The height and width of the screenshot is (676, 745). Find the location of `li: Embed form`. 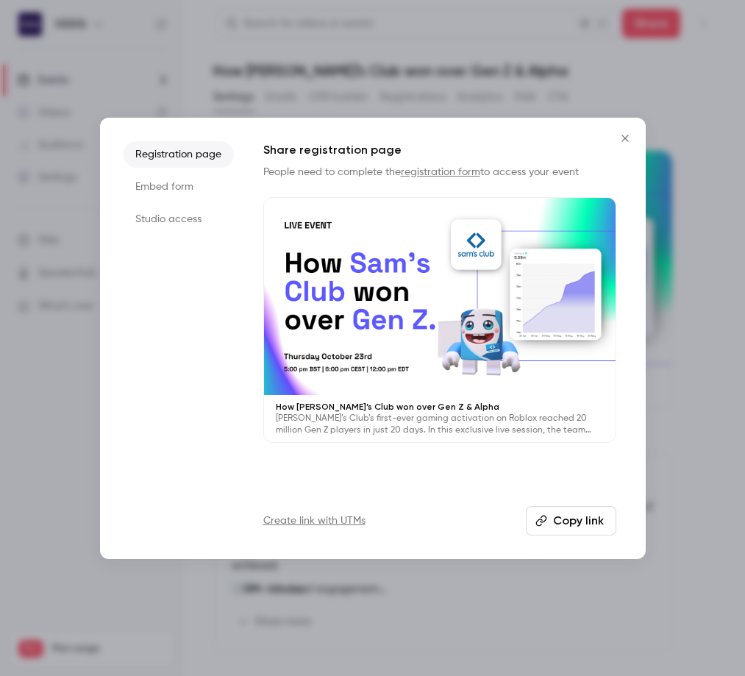

li: Embed form is located at coordinates (179, 187).